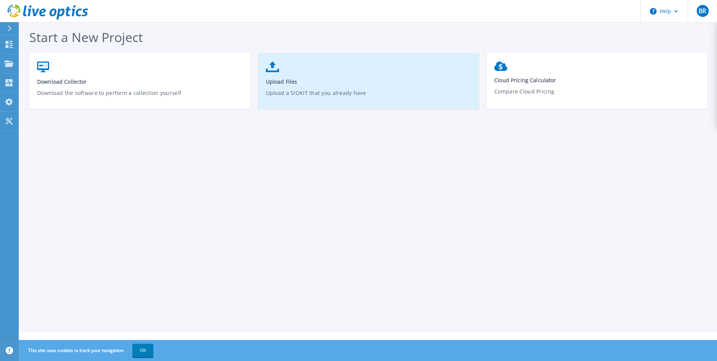  Describe the element at coordinates (369, 98) in the screenshot. I see `p: Upload a SIOKIT that you already have` at that location.